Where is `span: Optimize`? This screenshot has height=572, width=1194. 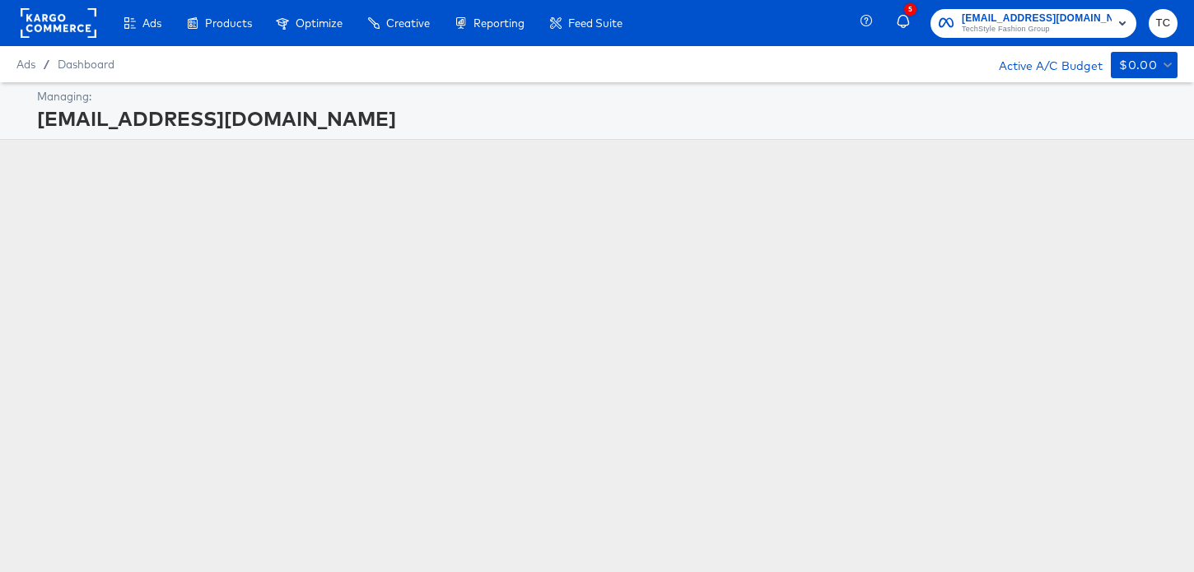
span: Optimize is located at coordinates (319, 23).